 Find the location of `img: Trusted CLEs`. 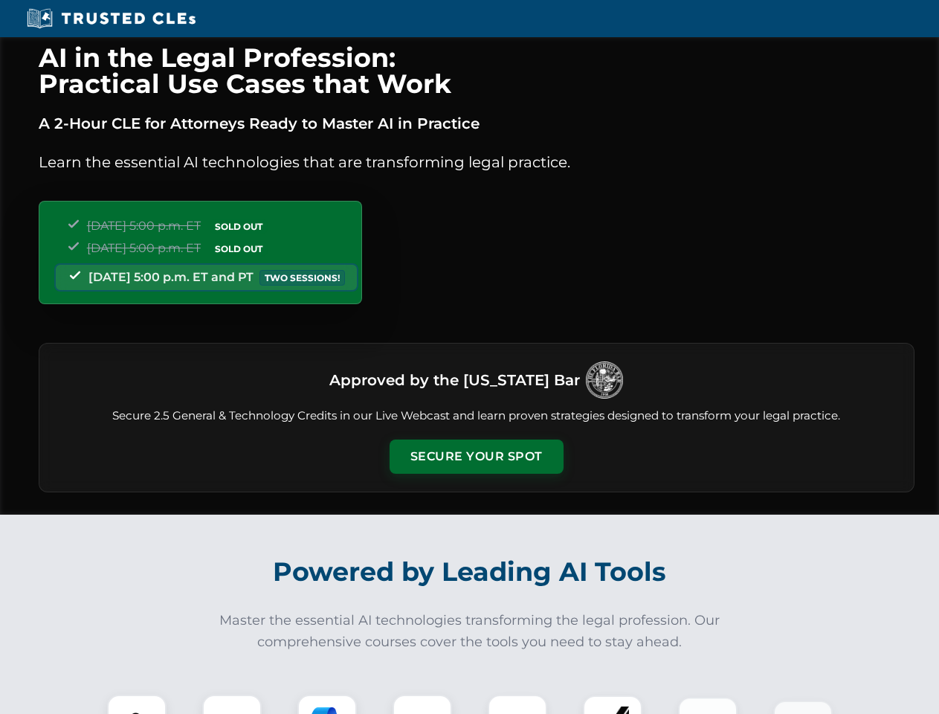

img: Trusted CLEs is located at coordinates (111, 19).